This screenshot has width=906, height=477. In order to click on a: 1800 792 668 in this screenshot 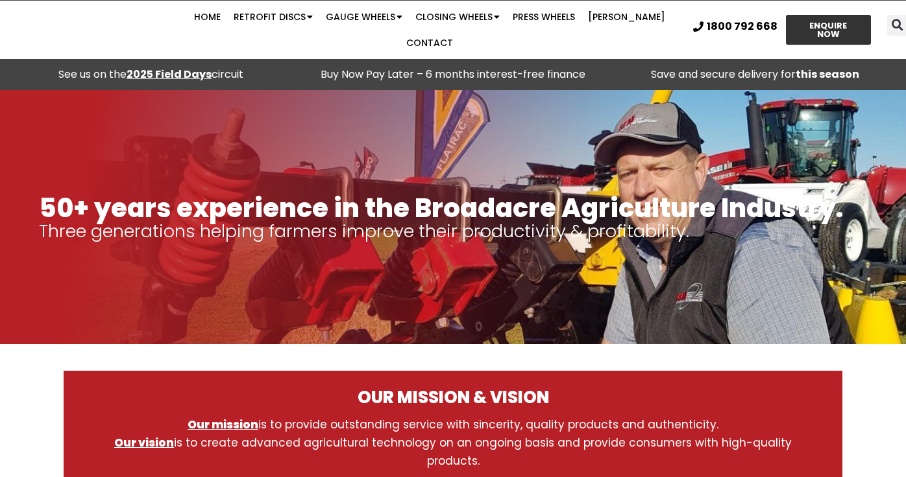, I will do `click(735, 27)`.